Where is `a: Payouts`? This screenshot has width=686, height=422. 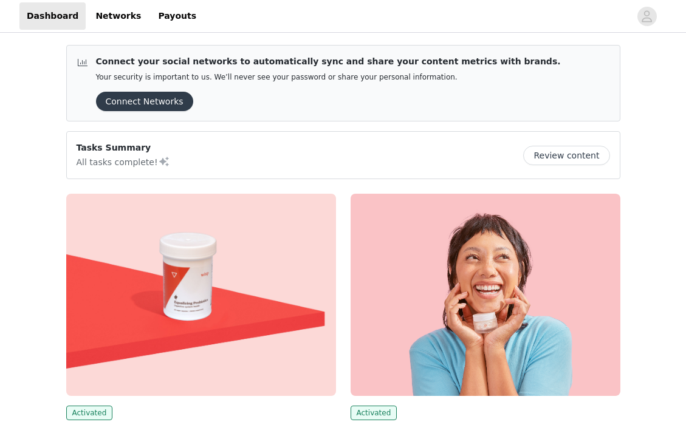
a: Payouts is located at coordinates (177, 16).